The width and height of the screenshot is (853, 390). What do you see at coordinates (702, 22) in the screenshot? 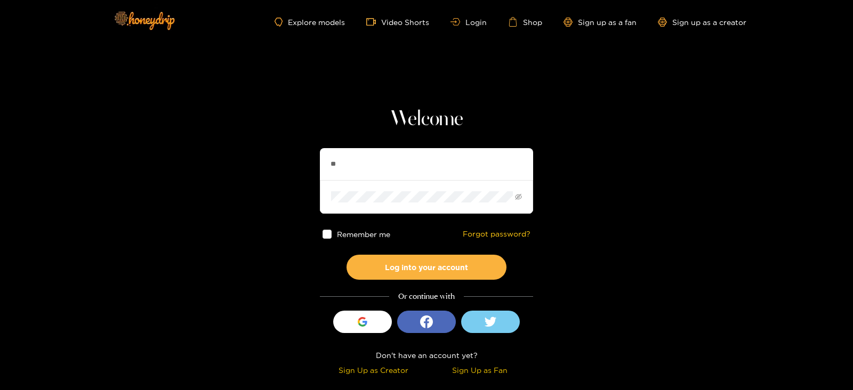
I see `a: Sign up as a creator` at bounding box center [702, 22].